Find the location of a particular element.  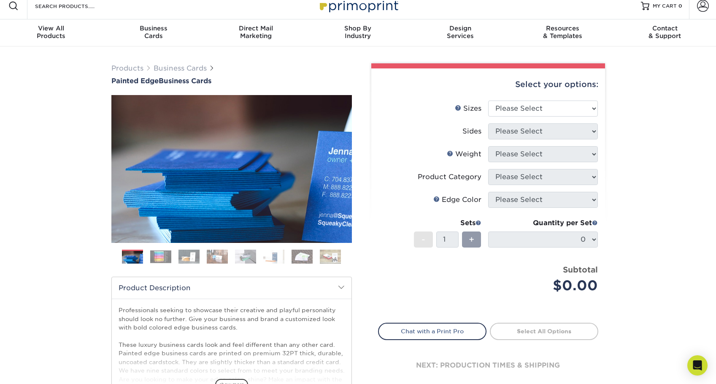

span: Resources is located at coordinates (563, 28).